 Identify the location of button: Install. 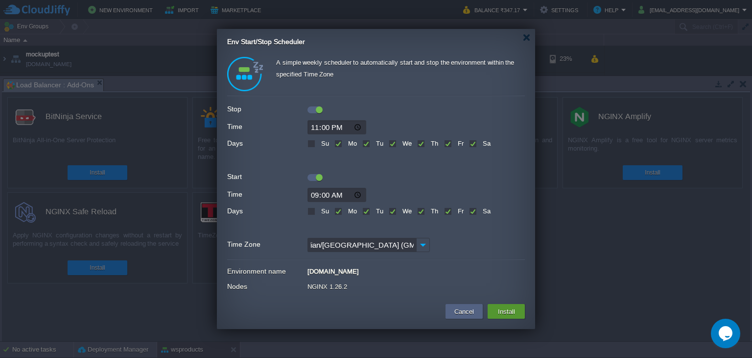
(506, 311).